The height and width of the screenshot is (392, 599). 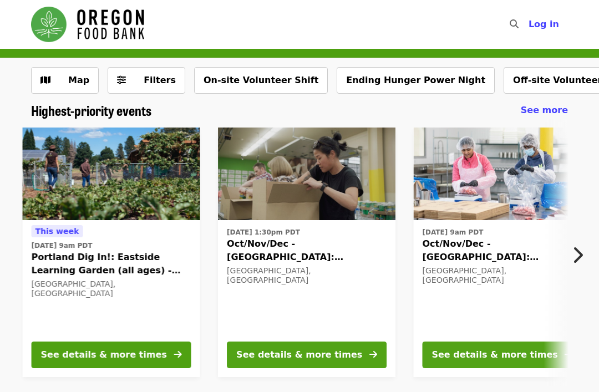 What do you see at coordinates (544, 110) in the screenshot?
I see `a: See more` at bounding box center [544, 110].